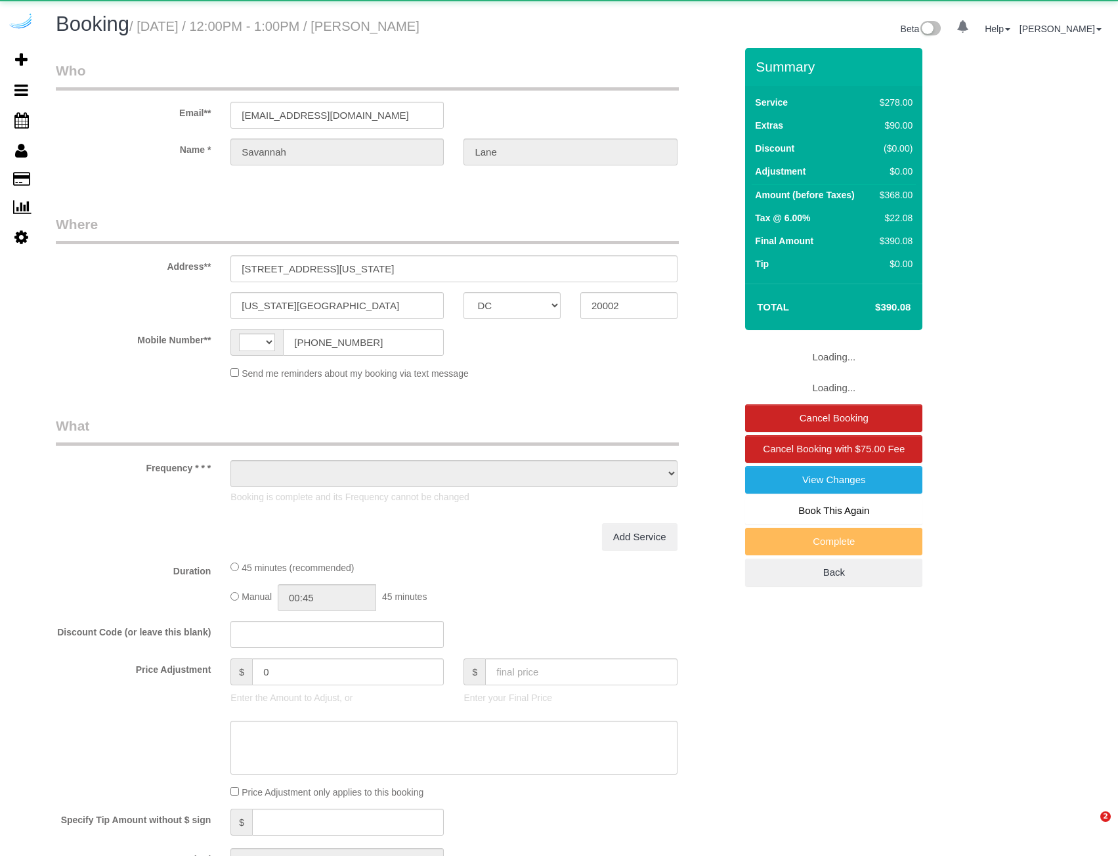 The image size is (1118, 856). Describe the element at coordinates (784, 241) in the screenshot. I see `label: Final Amount` at that location.